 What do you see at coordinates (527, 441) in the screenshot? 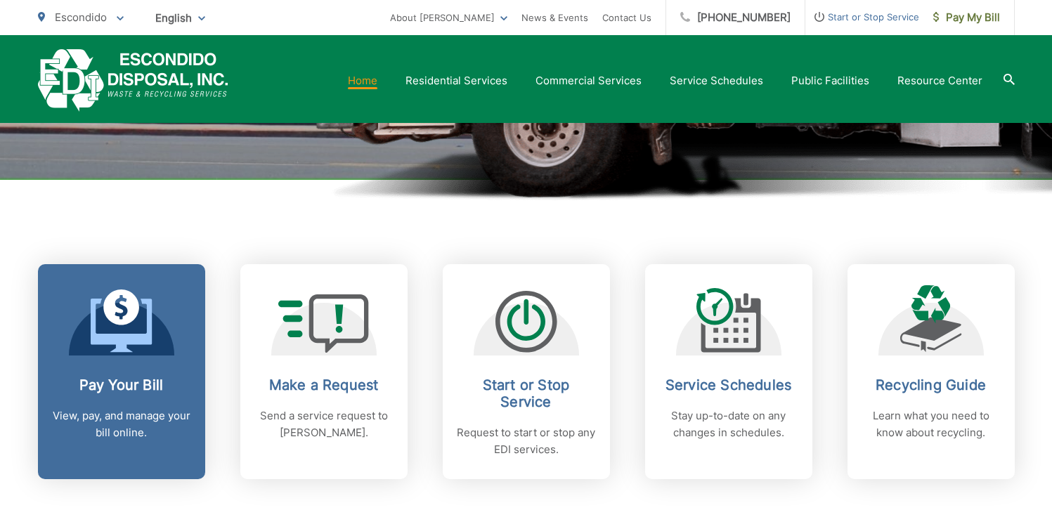
I see `p: Request to start or stop any EDI services.` at bounding box center [527, 441].